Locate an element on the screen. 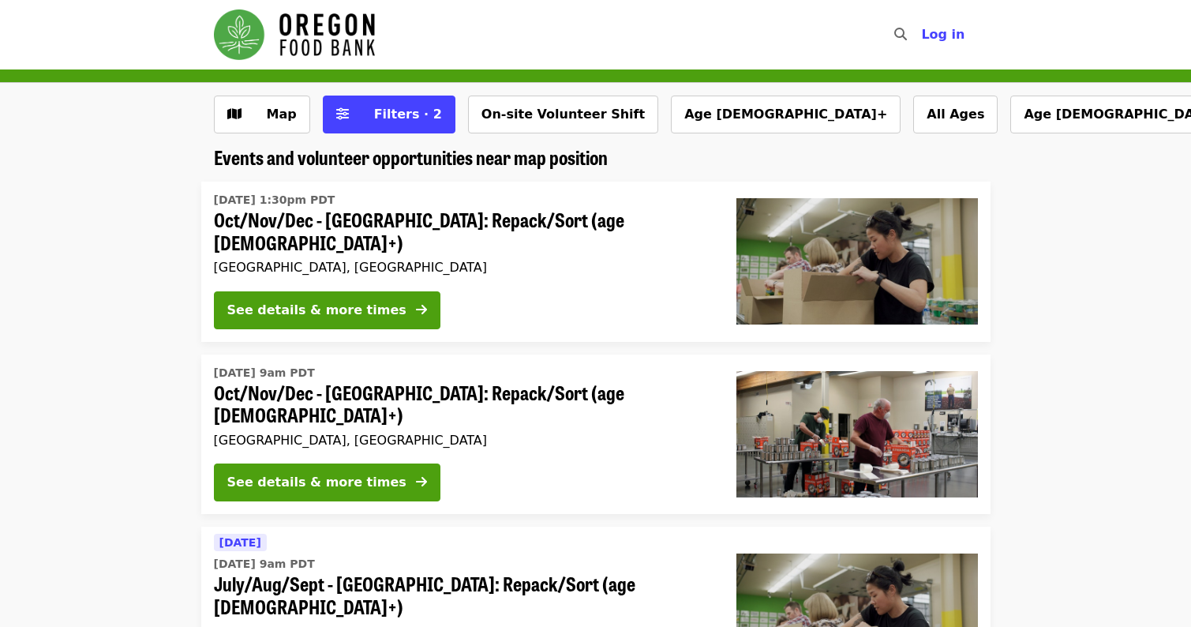 The width and height of the screenshot is (1191, 627). img: Oct/Nov/Dec - Portland: Repack/Sort (age 8+) organized by Oregon Food Bank is located at coordinates (857, 261).